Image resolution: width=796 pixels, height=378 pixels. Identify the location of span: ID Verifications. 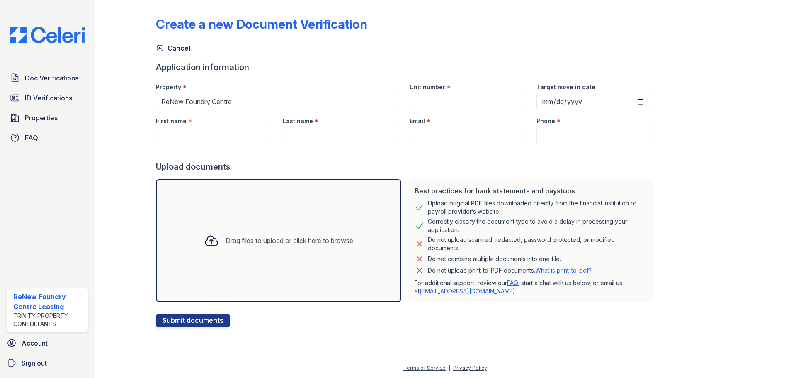
(49, 98).